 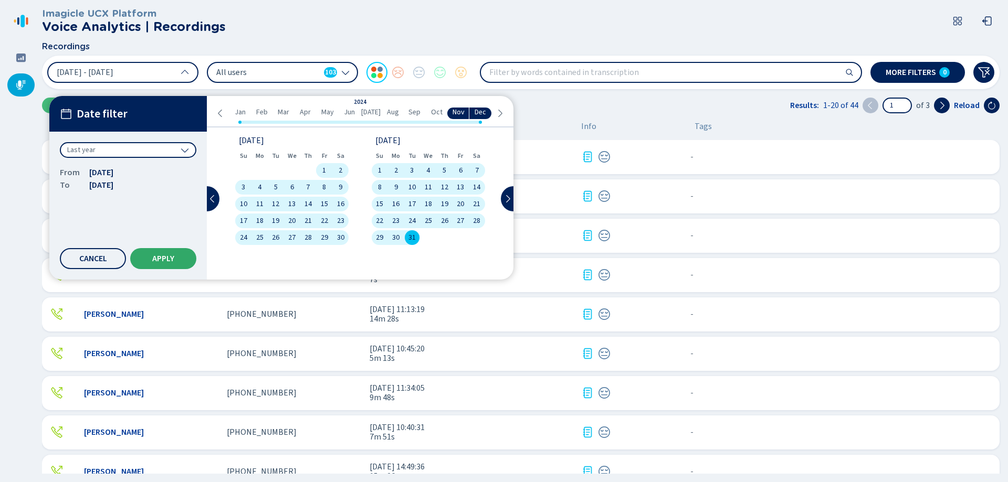 I want to click on button: Clear filters, so click(x=984, y=72).